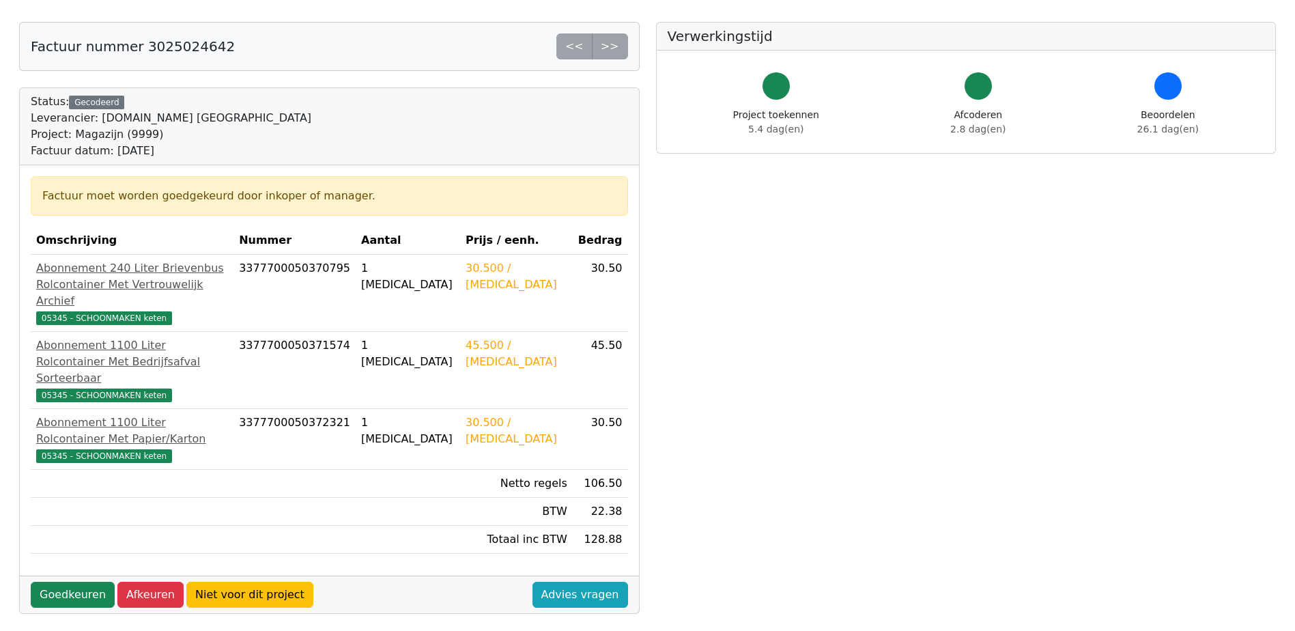 Image resolution: width=1295 pixels, height=631 pixels. What do you see at coordinates (132, 240) in the screenshot?
I see `th: Omschrijving` at bounding box center [132, 240].